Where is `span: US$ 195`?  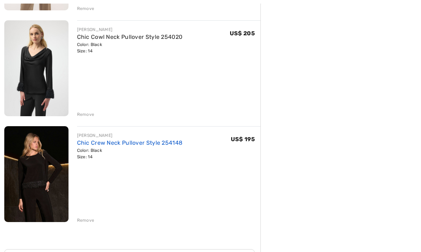 span: US$ 195 is located at coordinates (242, 139).